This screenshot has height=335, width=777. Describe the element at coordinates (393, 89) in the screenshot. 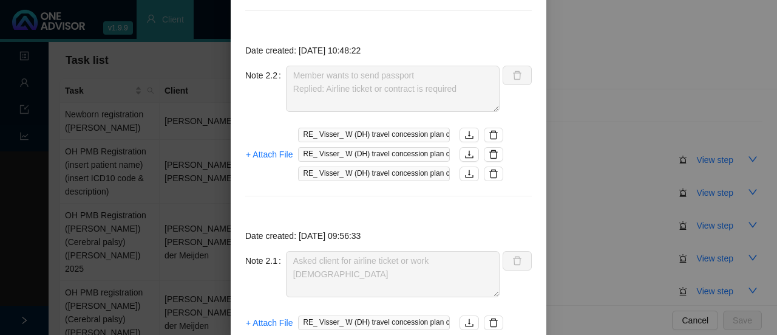

I see `textarea: Member wants to send passport Replied: Airline ticket or contract is required` at that location.